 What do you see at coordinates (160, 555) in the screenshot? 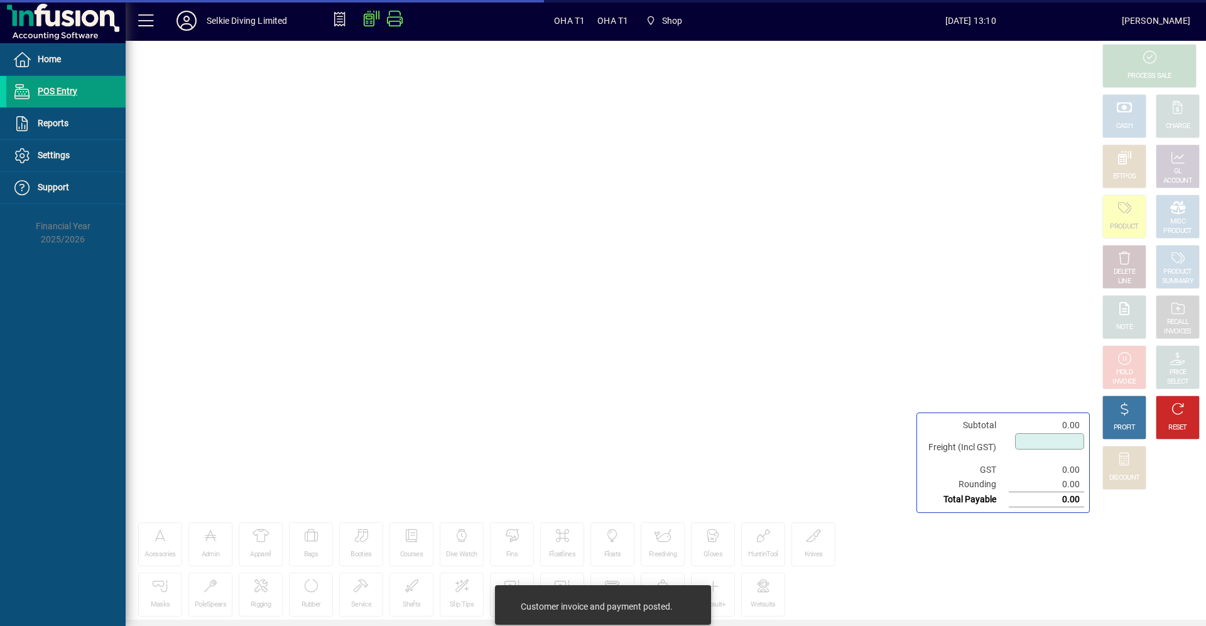
I see `div: Acessories` at bounding box center [160, 555].